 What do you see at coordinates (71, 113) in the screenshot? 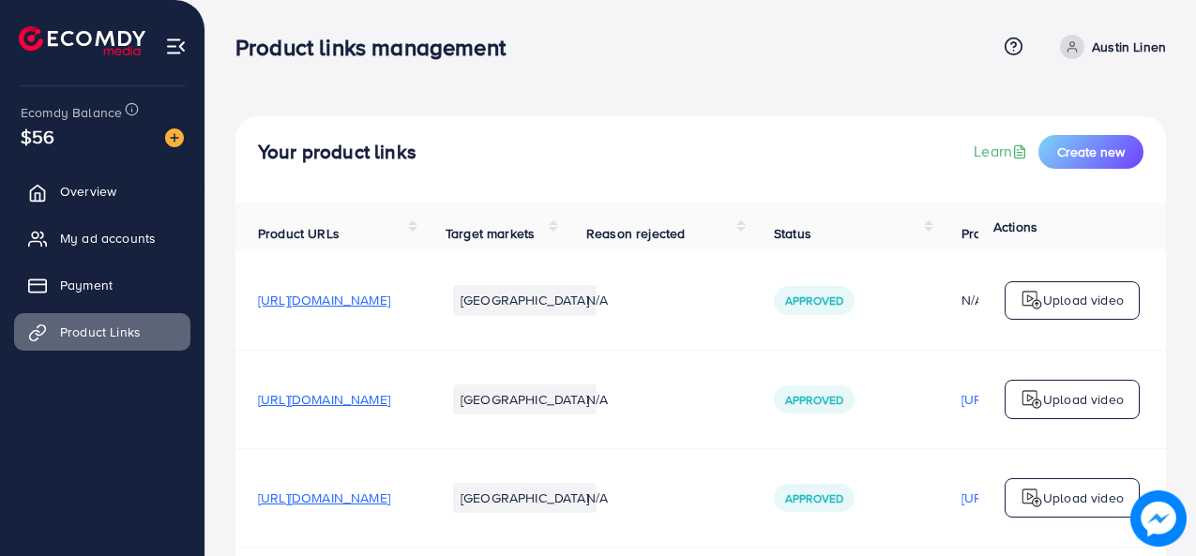
I see `span: Ecomdy Balance` at bounding box center [71, 113].